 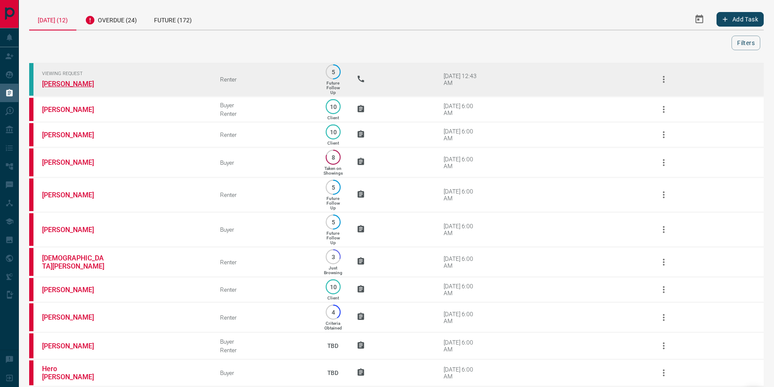 I want to click on p: Just Browsing, so click(x=333, y=270).